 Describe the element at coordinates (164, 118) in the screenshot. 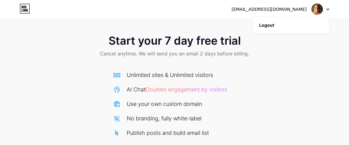

I see `div: No branding, fully white-label` at that location.